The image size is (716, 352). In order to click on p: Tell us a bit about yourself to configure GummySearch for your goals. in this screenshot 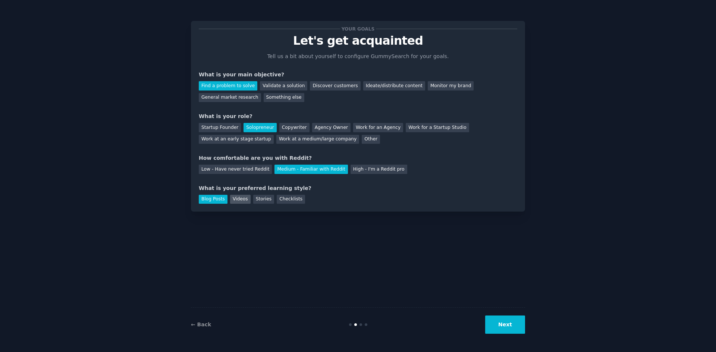, I will do `click(358, 56)`.